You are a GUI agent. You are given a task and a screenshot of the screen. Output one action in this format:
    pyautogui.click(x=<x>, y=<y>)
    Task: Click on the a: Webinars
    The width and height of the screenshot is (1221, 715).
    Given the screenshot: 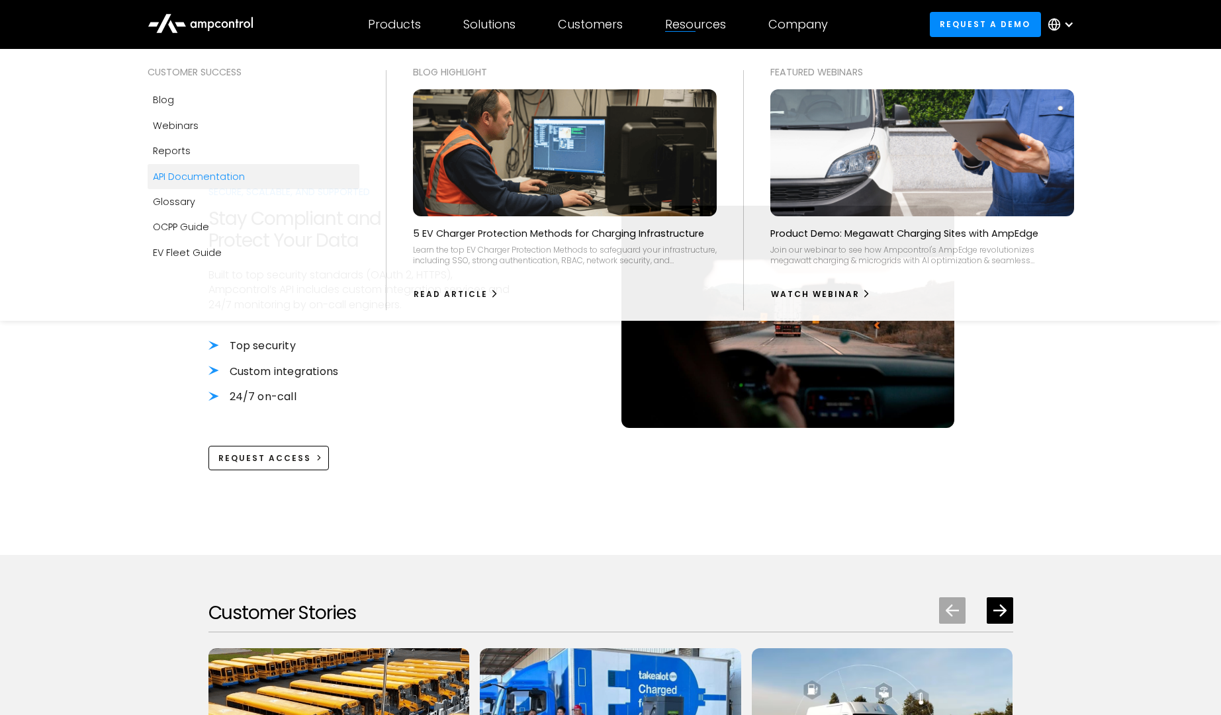 What is the action you would take?
    pyautogui.click(x=253, y=126)
    